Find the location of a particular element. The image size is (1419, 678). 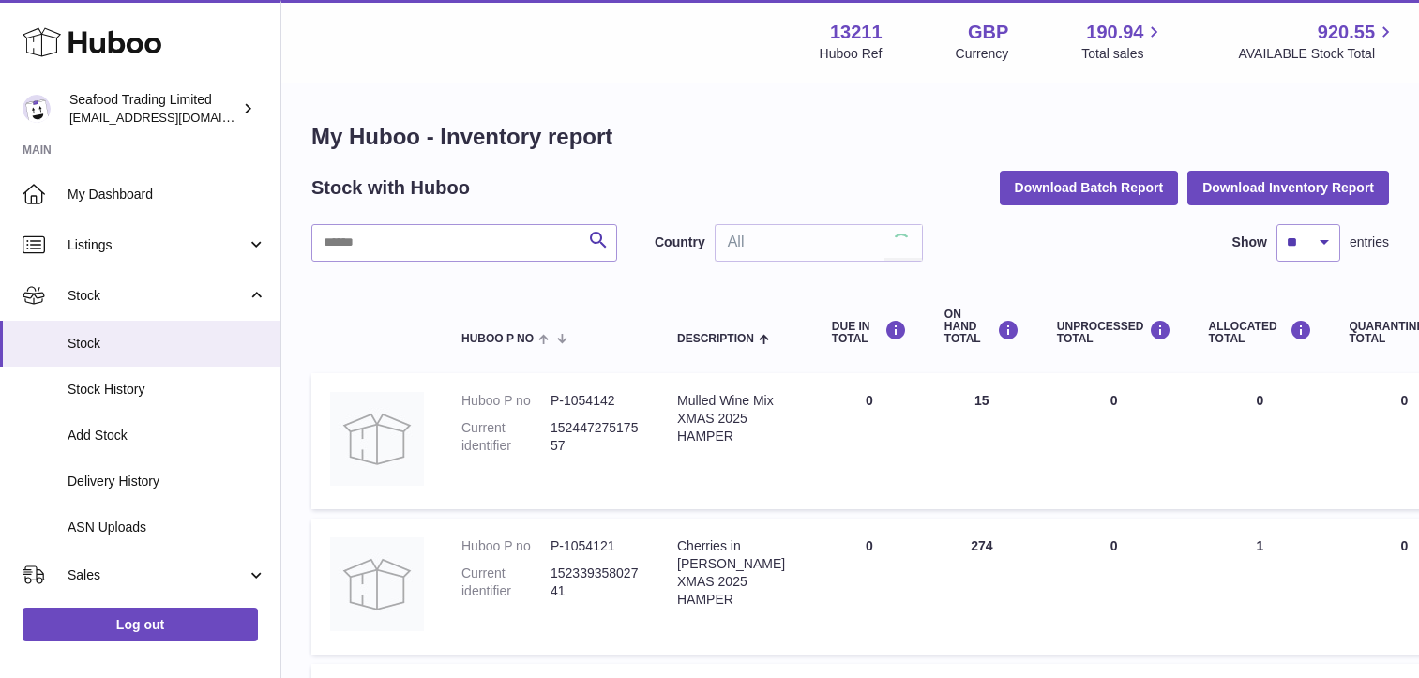

dd: 15233935802741 is located at coordinates (595, 583).